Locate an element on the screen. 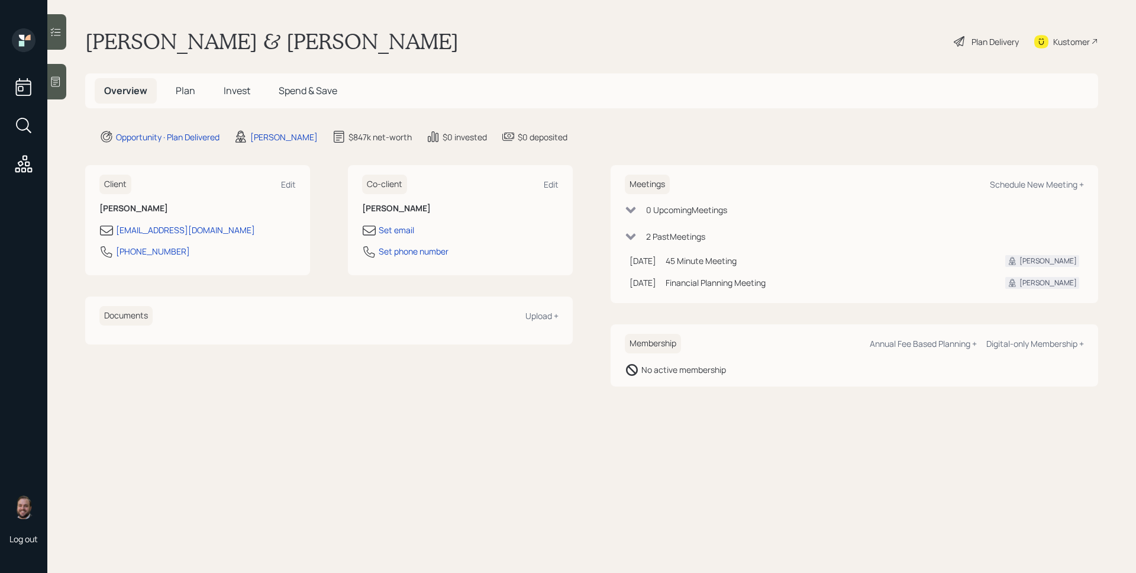  h6: Meetings is located at coordinates (648, 184).